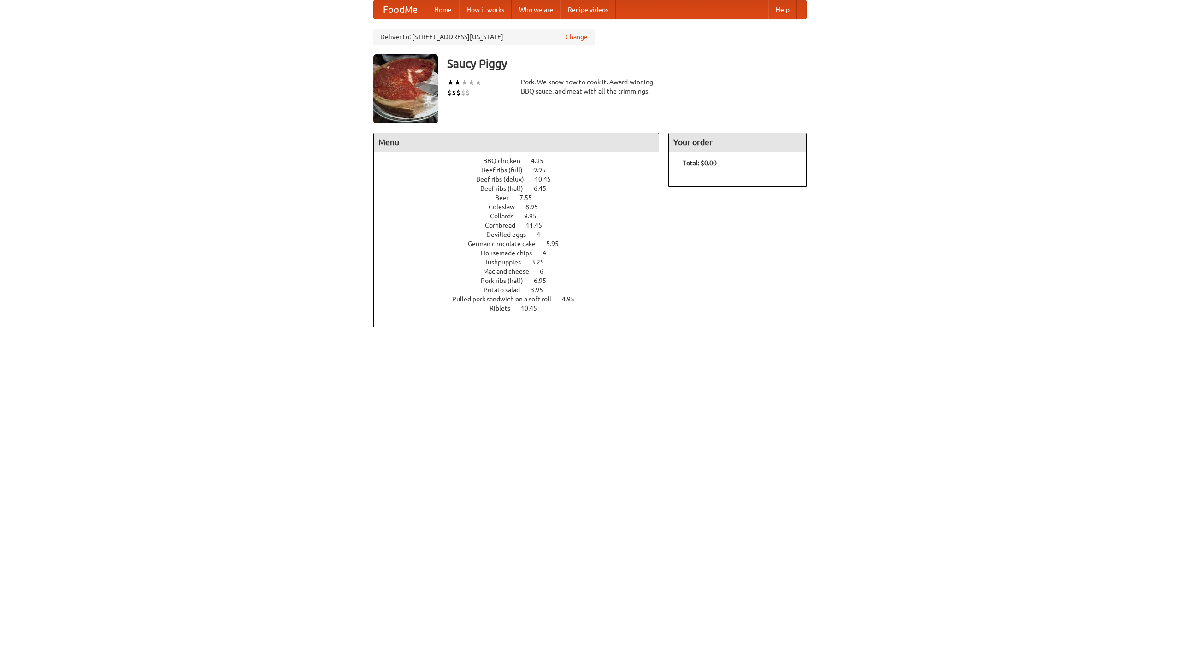 This screenshot has height=652, width=1180. Describe the element at coordinates (505, 179) in the screenshot. I see `span: Beef ribs (delux)` at that location.